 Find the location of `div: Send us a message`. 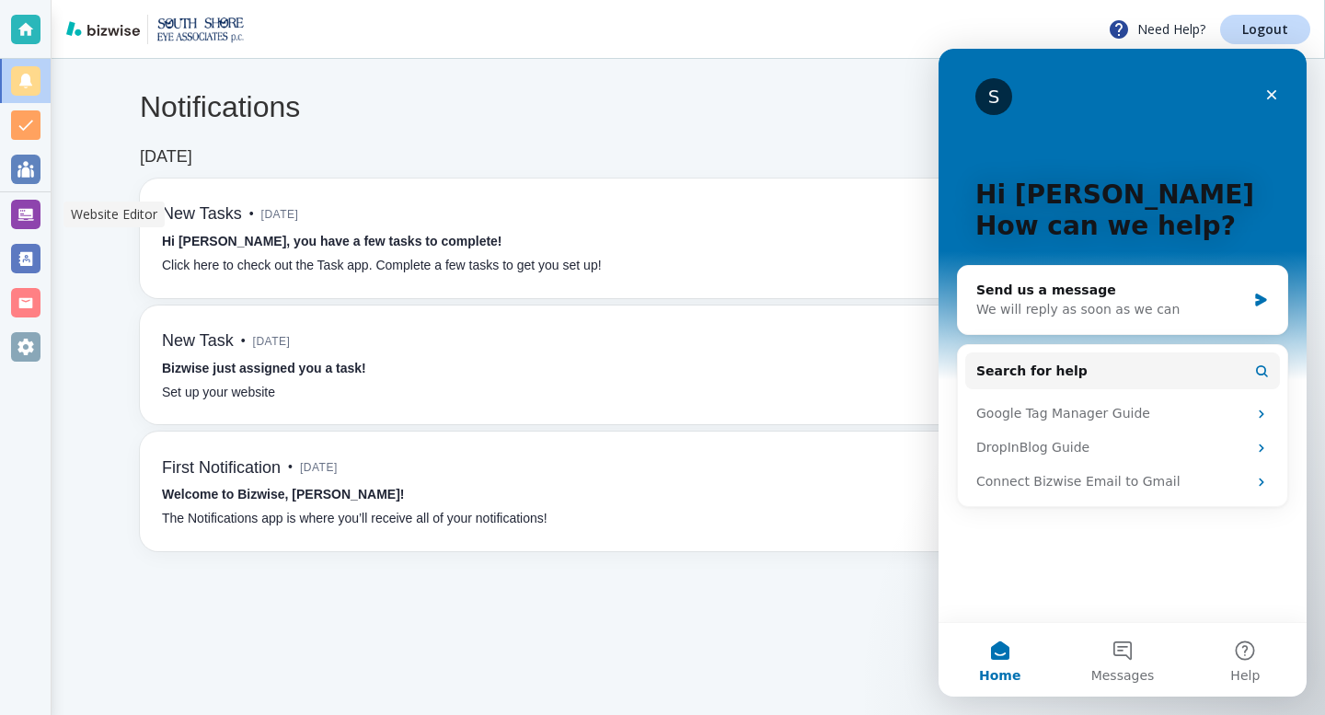

div: Send us a message is located at coordinates (172, 241).